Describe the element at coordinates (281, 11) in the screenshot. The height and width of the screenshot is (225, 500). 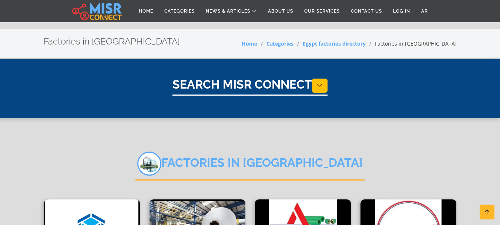
I see `a: About Us` at that location.